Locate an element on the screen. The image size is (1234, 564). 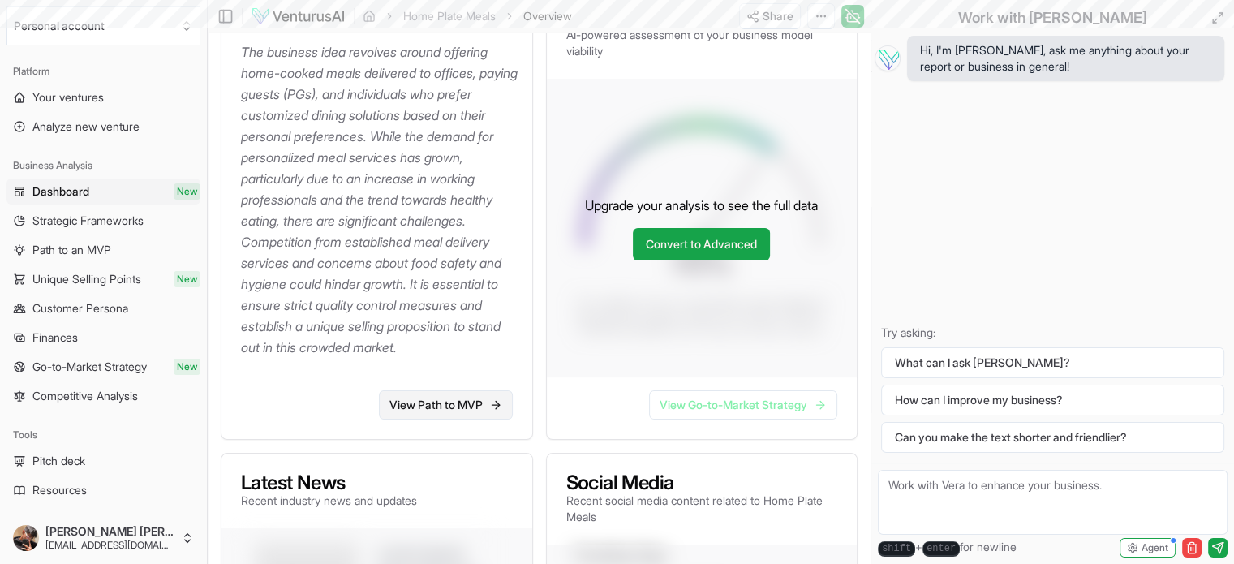
span: Customer Persona is located at coordinates (80, 308).